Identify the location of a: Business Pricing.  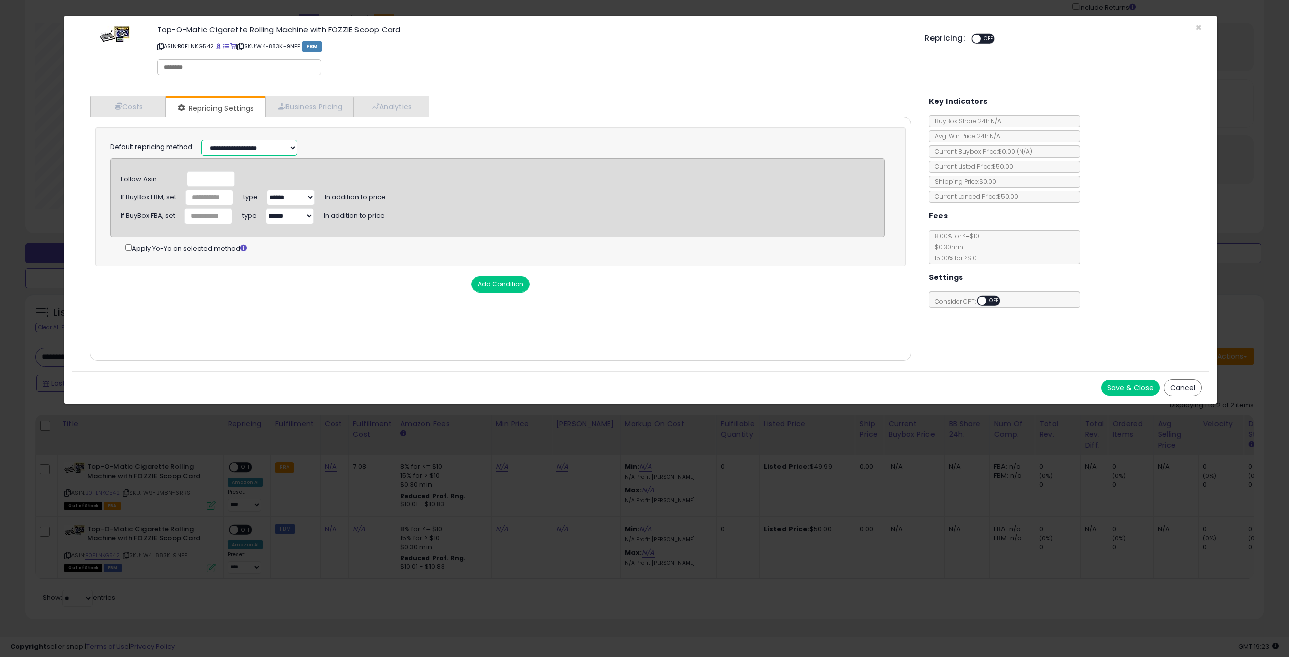
(309, 106).